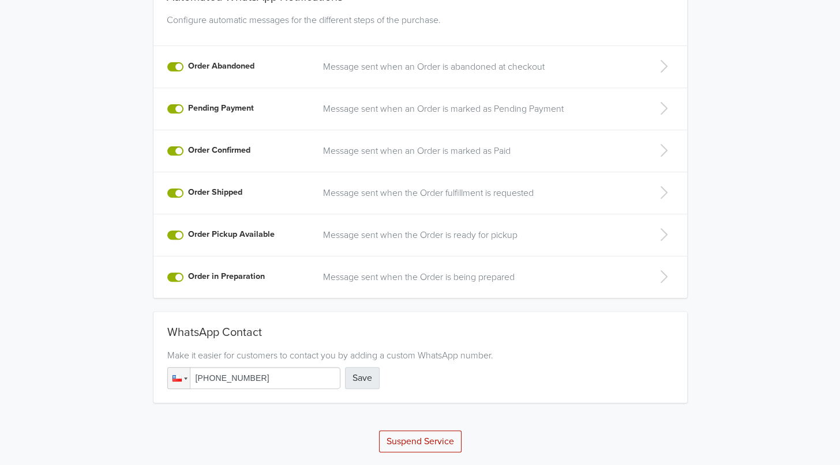 The height and width of the screenshot is (465, 840). I want to click on p: Message sent when an Order is abandoned at checkout, so click(477, 67).